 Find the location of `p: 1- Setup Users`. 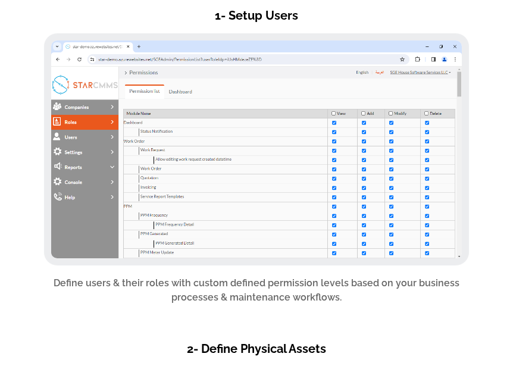

p: 1- Setup Users is located at coordinates (256, 16).